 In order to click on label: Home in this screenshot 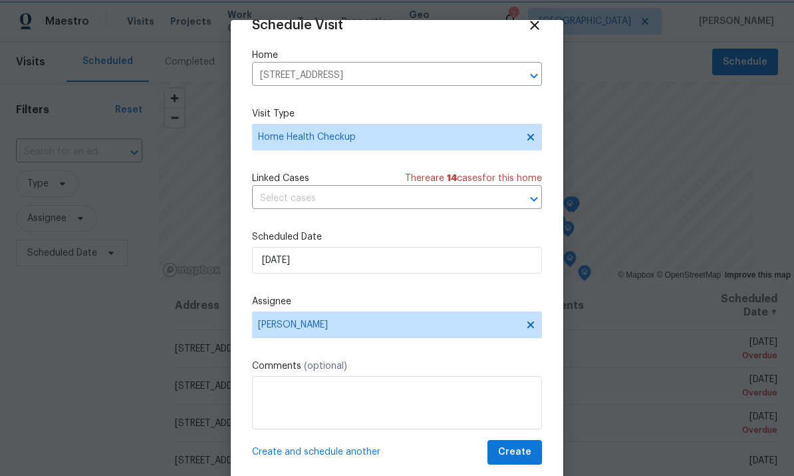, I will do `click(397, 55)`.